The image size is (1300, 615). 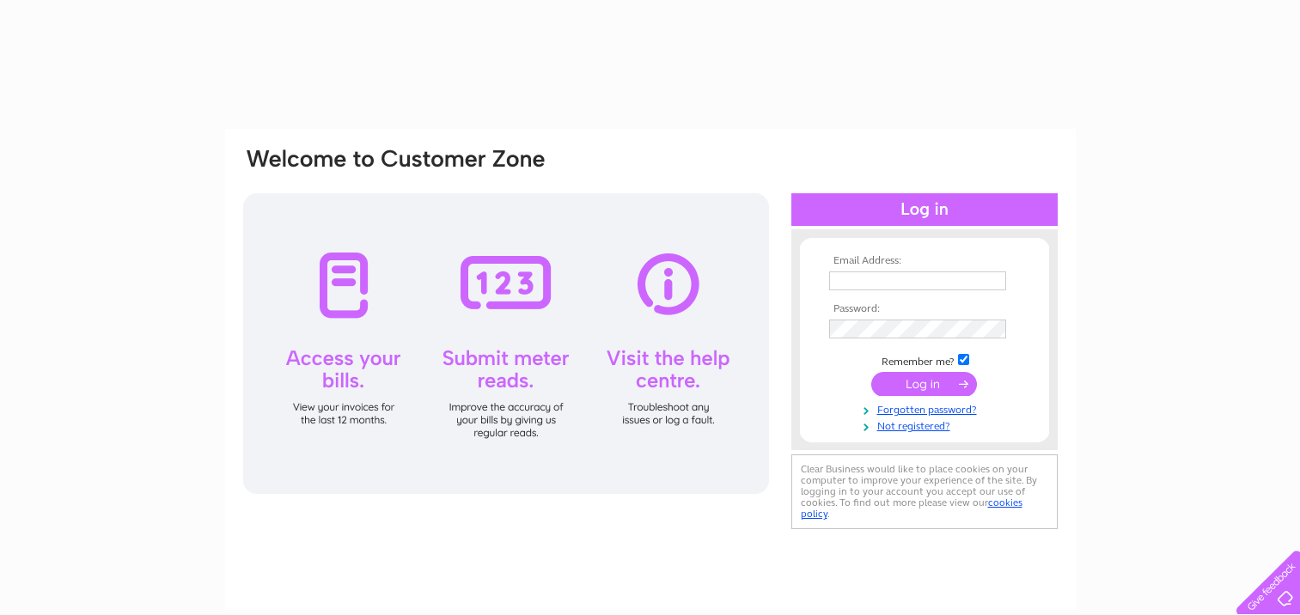 What do you see at coordinates (912, 508) in the screenshot?
I see `a: cookies policy` at bounding box center [912, 508].